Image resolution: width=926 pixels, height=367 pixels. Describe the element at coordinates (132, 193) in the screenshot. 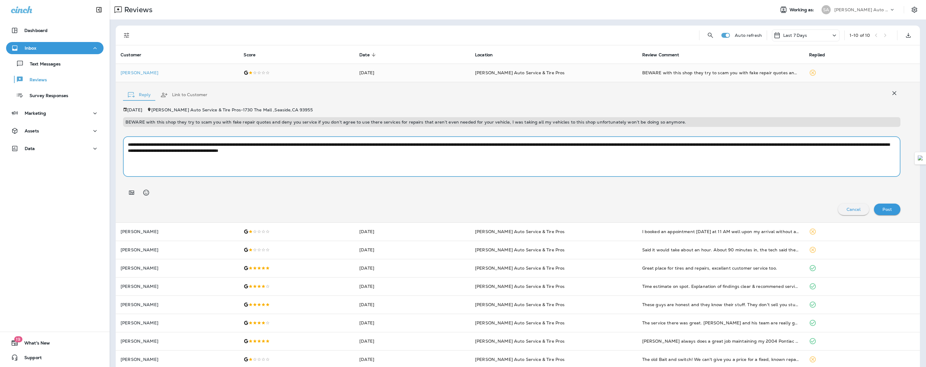

I see `button: Add in a premade template` at that location.